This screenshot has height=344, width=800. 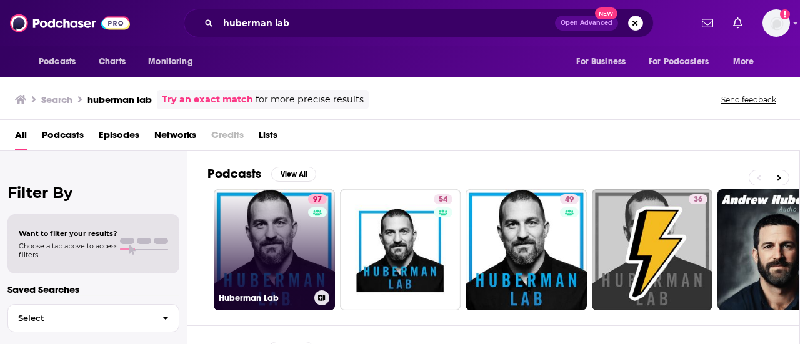 I want to click on a: Episodes, so click(x=119, y=137).